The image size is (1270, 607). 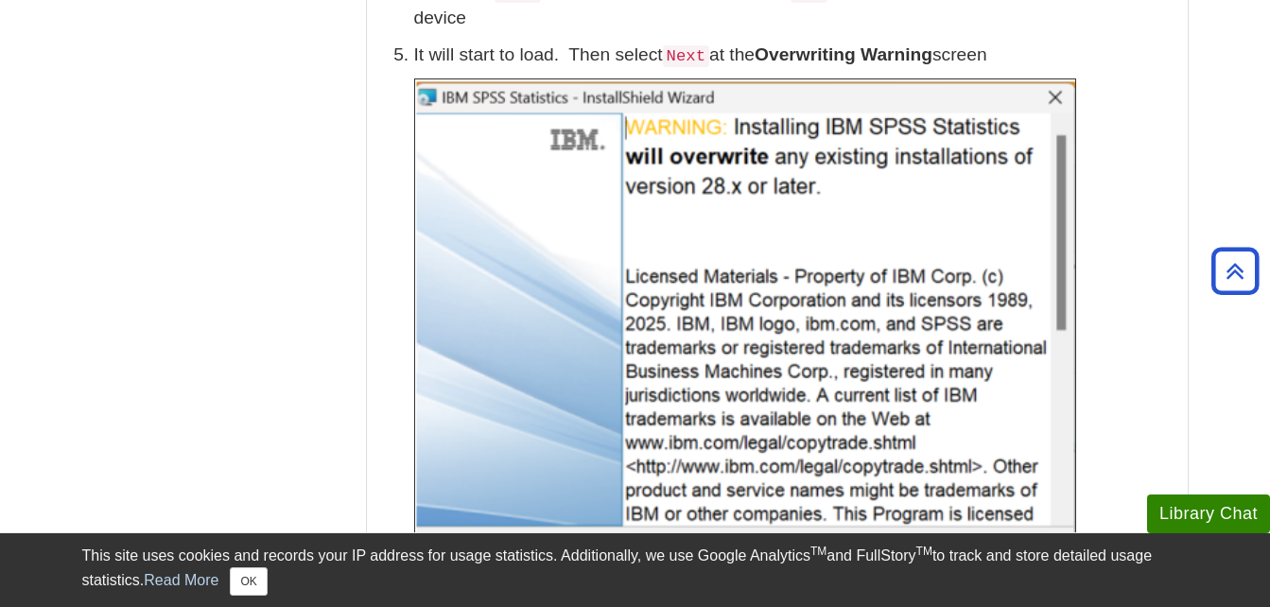 I want to click on img: Overwriting screen shown; 'Next' is outlined in red., so click(x=745, y=332).